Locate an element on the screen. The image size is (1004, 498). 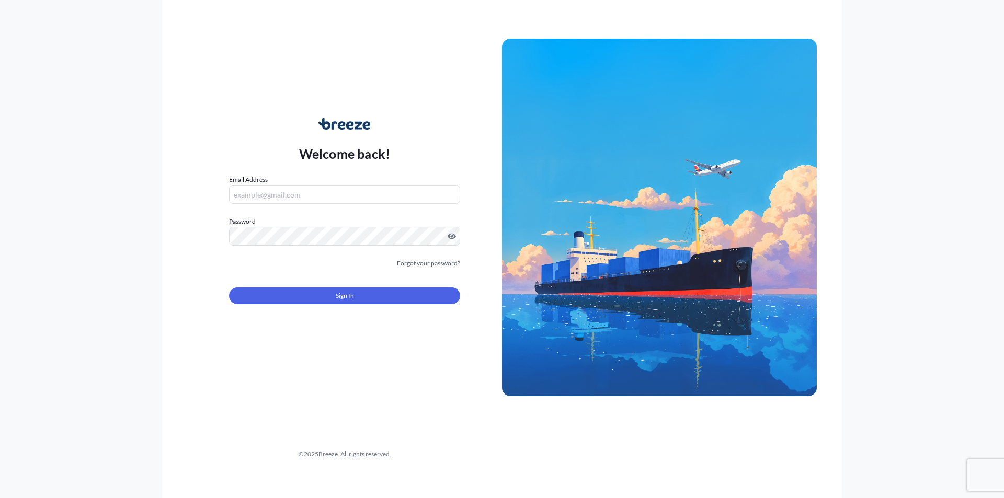
button: Show password is located at coordinates (452, 236).